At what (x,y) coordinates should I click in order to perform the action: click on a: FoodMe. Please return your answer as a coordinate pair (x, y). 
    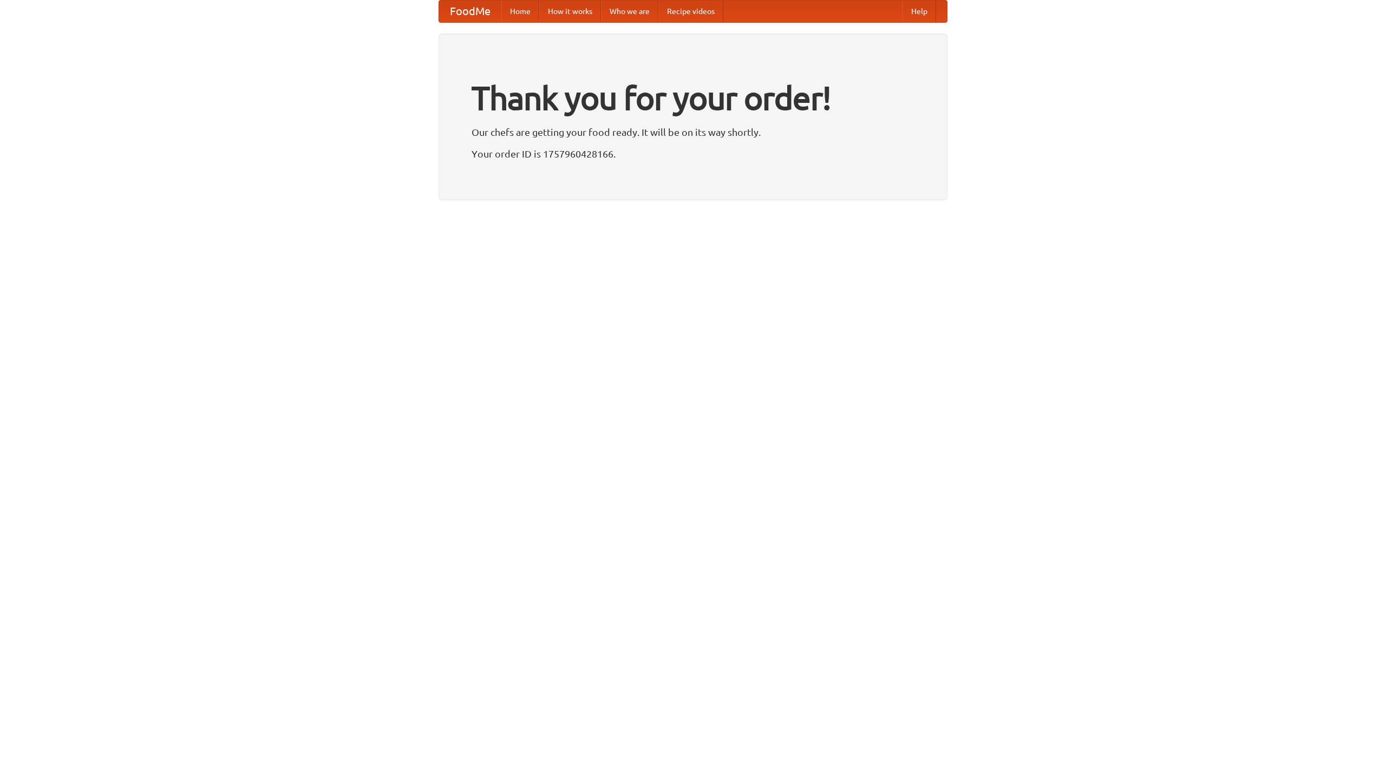
    Looking at the image, I should click on (470, 11).